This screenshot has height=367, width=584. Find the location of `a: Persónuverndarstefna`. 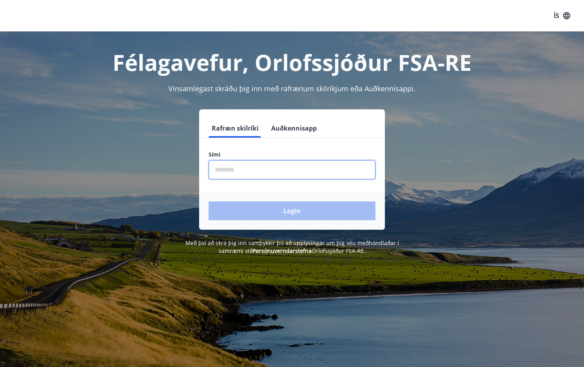

a: Persónuverndarstefna is located at coordinates (282, 251).